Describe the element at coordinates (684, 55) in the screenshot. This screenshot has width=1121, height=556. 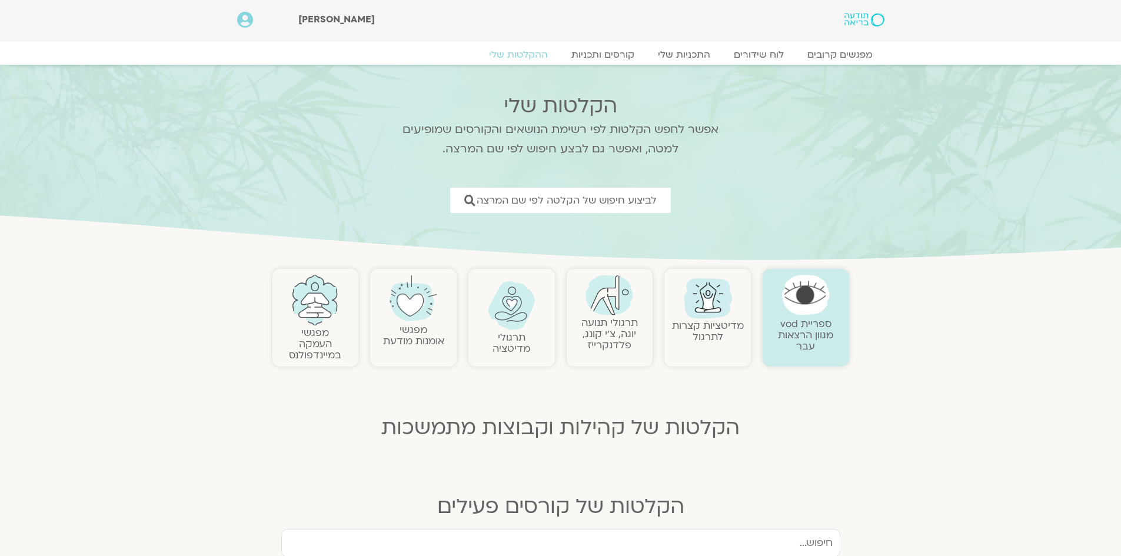
I see `a: התכניות שלי` at that location.